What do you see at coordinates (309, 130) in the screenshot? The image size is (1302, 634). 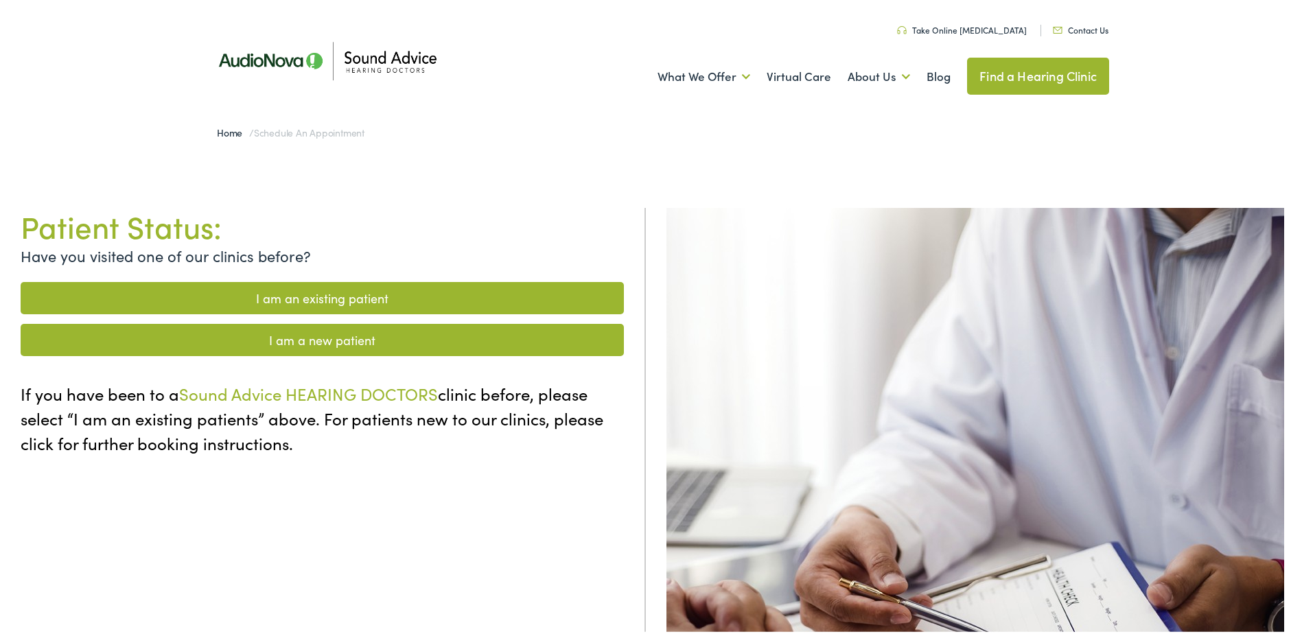 I see `span: Schedule an Appointment` at bounding box center [309, 130].